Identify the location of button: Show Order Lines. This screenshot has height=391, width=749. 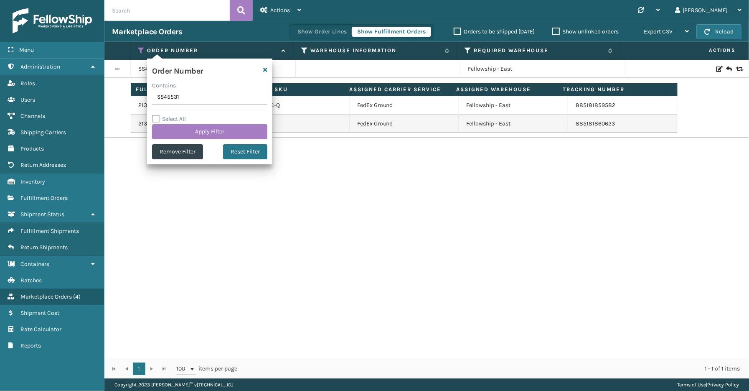
(322, 32).